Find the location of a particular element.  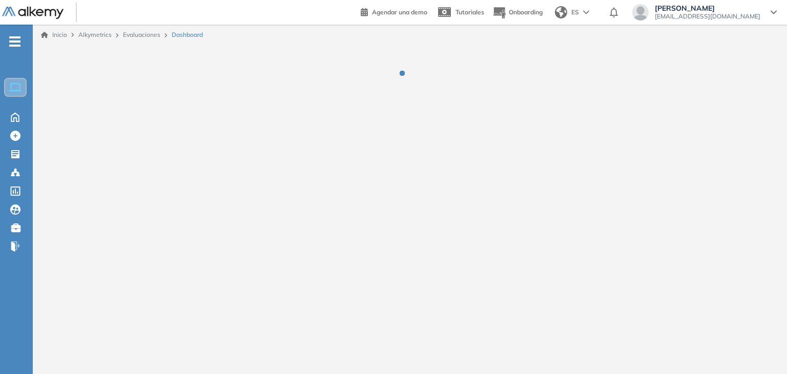

span: Tutoriales is located at coordinates (470, 12).